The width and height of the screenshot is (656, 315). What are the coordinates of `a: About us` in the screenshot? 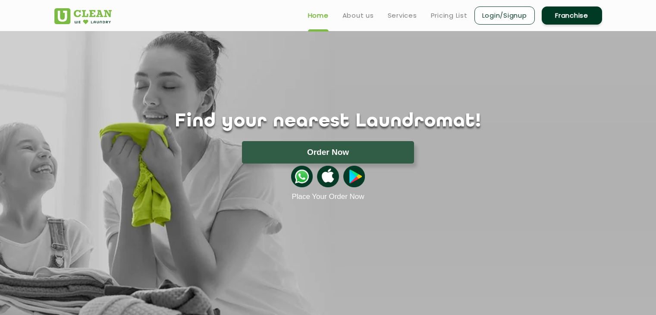 It's located at (358, 16).